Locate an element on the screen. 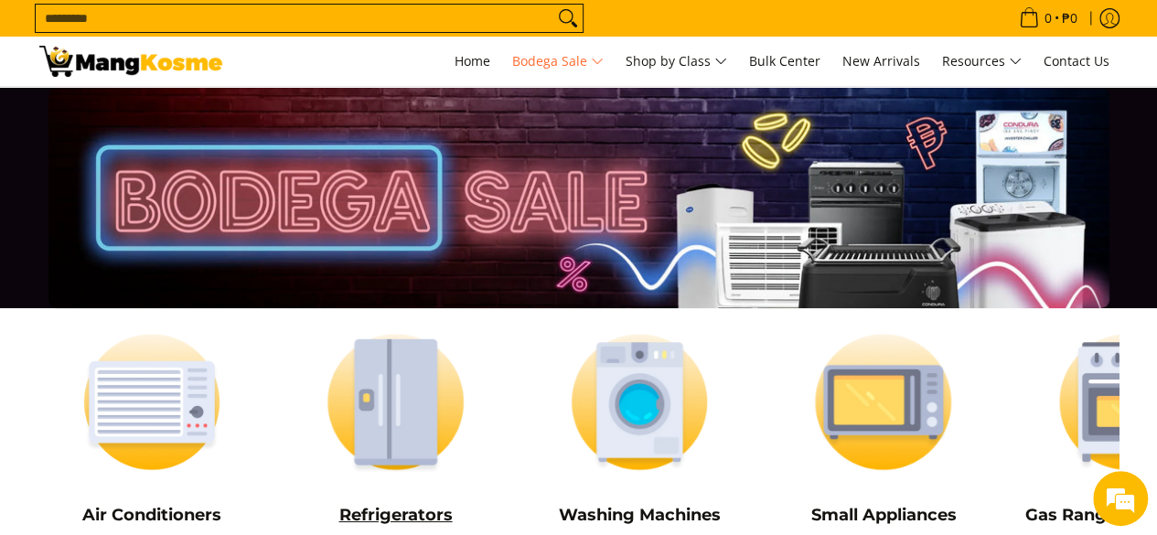 This screenshot has height=535, width=1157. a: Shop by Class is located at coordinates (676, 61).